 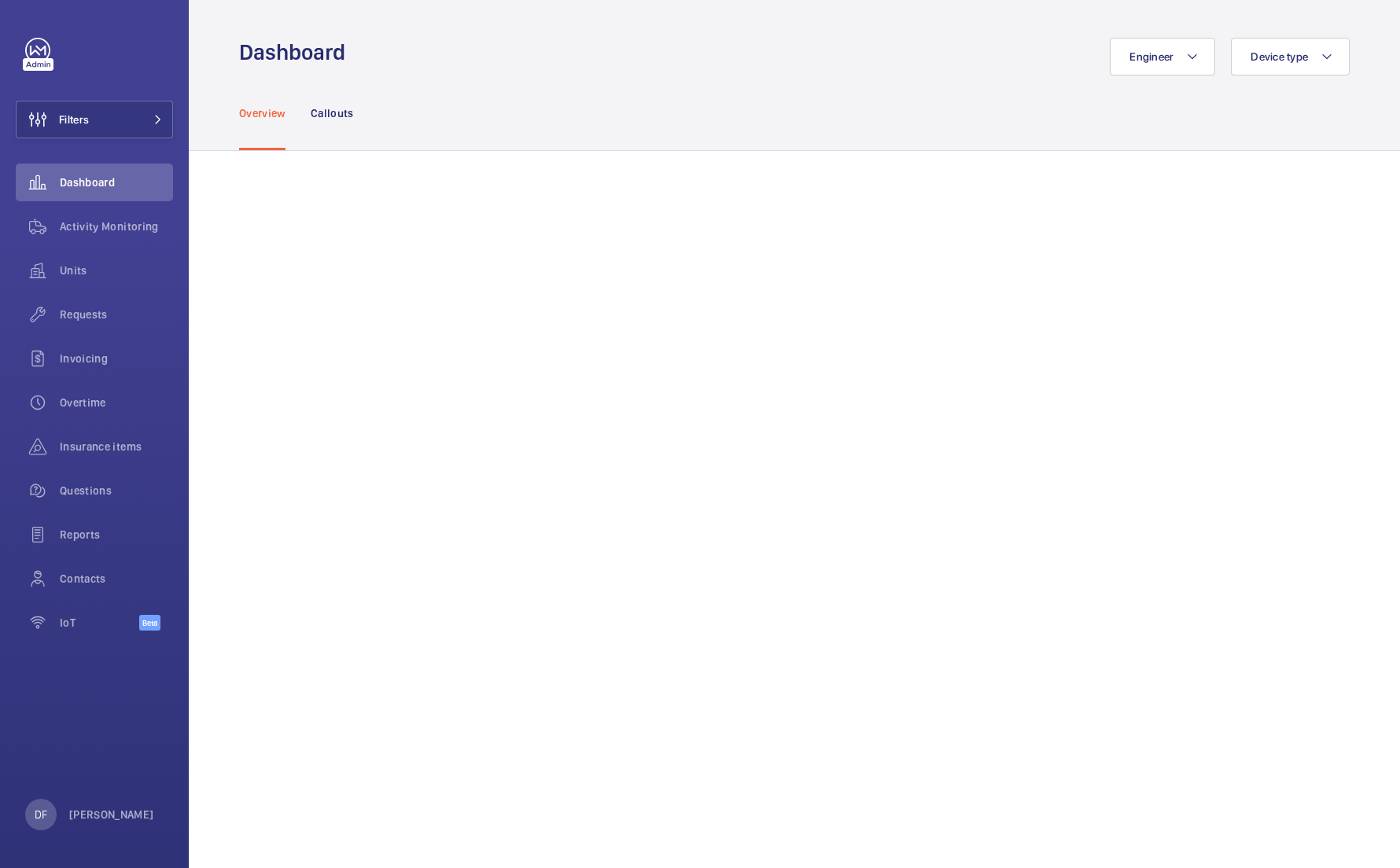 I want to click on span: Units, so click(x=117, y=271).